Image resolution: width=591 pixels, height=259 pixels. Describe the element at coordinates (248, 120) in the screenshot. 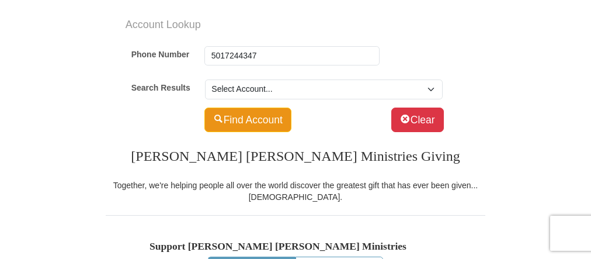

I see `button: Find Account` at that location.